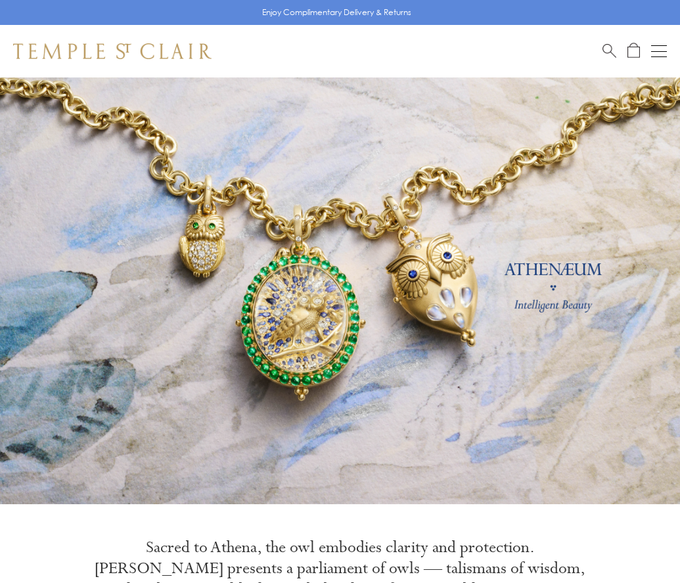 This screenshot has height=583, width=680. I want to click on button: Open navigation, so click(659, 51).